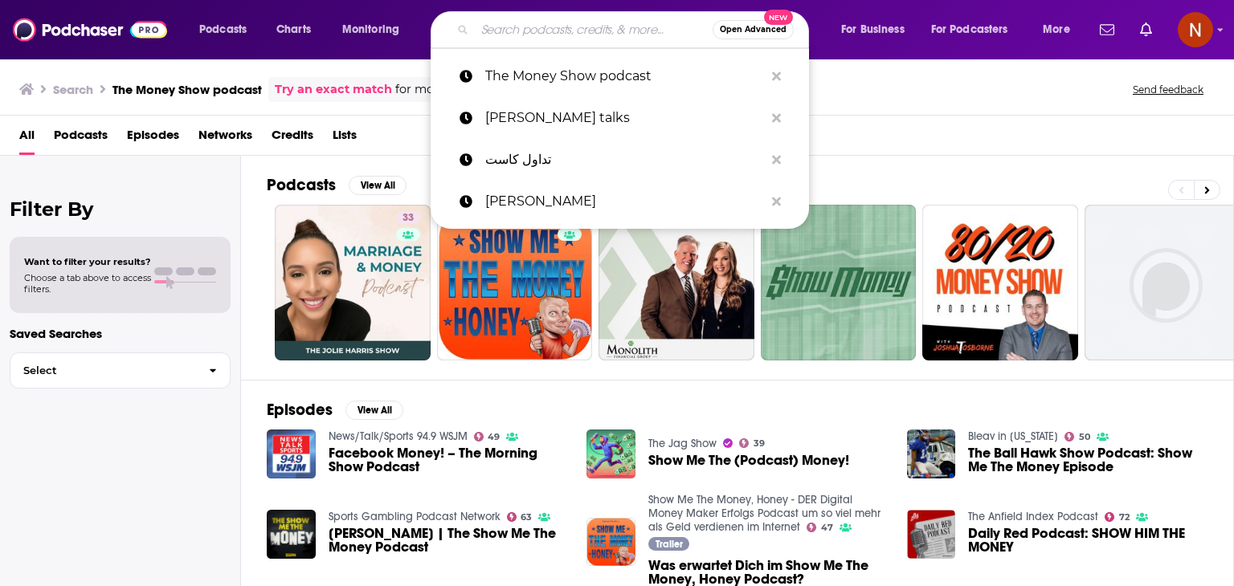 The width and height of the screenshot is (1234, 586). I want to click on span: Networks, so click(225, 138).